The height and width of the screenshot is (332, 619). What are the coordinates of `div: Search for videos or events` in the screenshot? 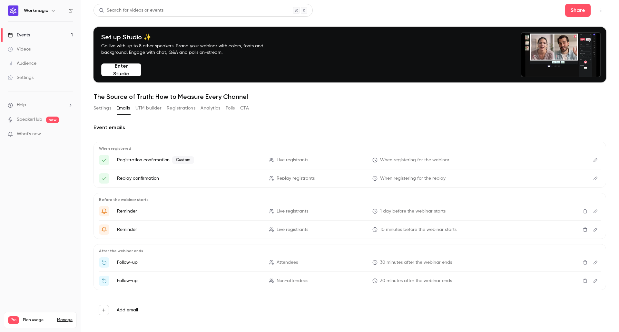 It's located at (131, 10).